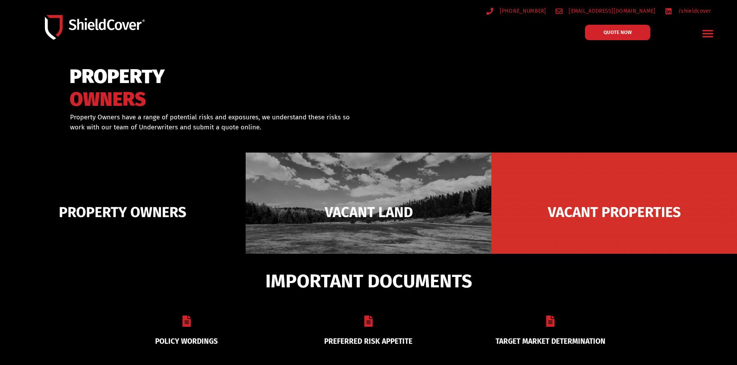  Describe the element at coordinates (368, 212) in the screenshot. I see `img: Vacant Land liability cover` at that location.